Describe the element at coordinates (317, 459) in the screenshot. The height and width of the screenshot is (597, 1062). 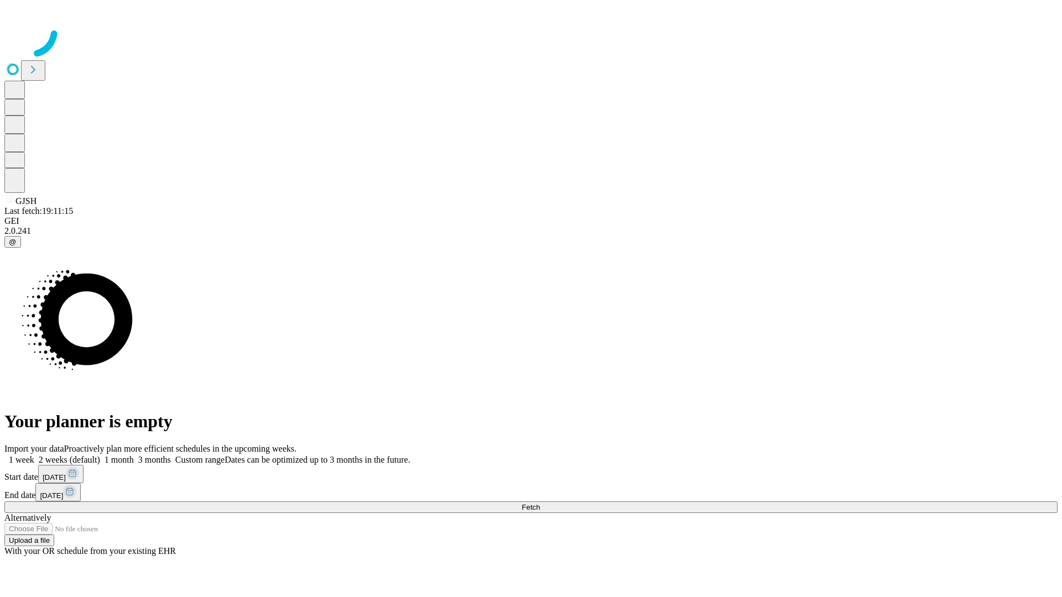
I see `span: Dates can be optimized up to 3 months in the future.` at that location.